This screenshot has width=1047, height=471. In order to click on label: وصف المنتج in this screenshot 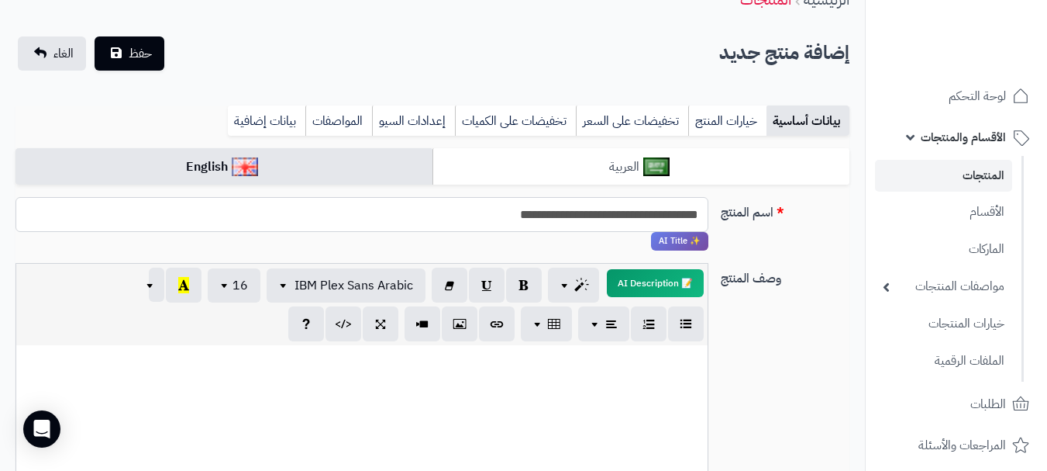, I will do `click(785, 275)`.